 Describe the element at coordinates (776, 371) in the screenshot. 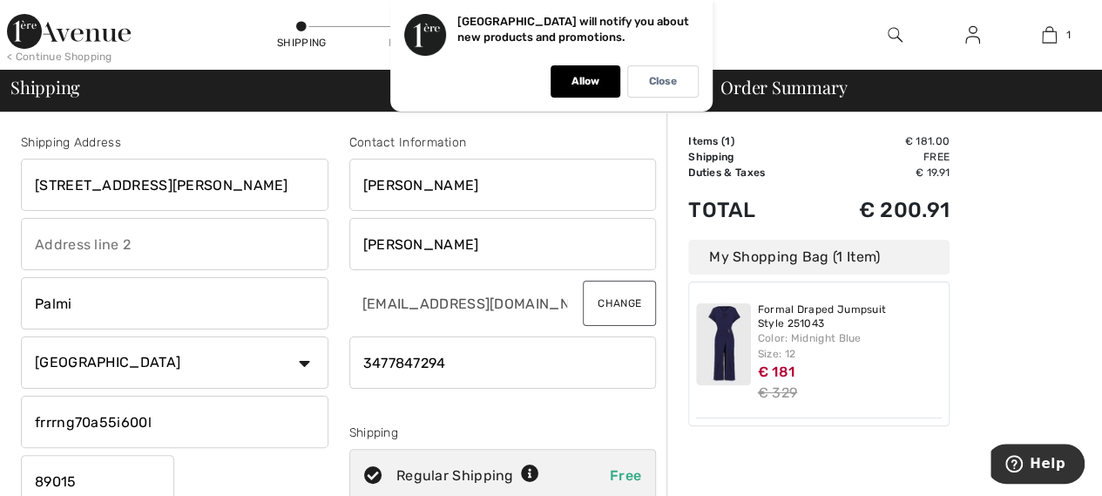

I see `span: € 181` at that location.